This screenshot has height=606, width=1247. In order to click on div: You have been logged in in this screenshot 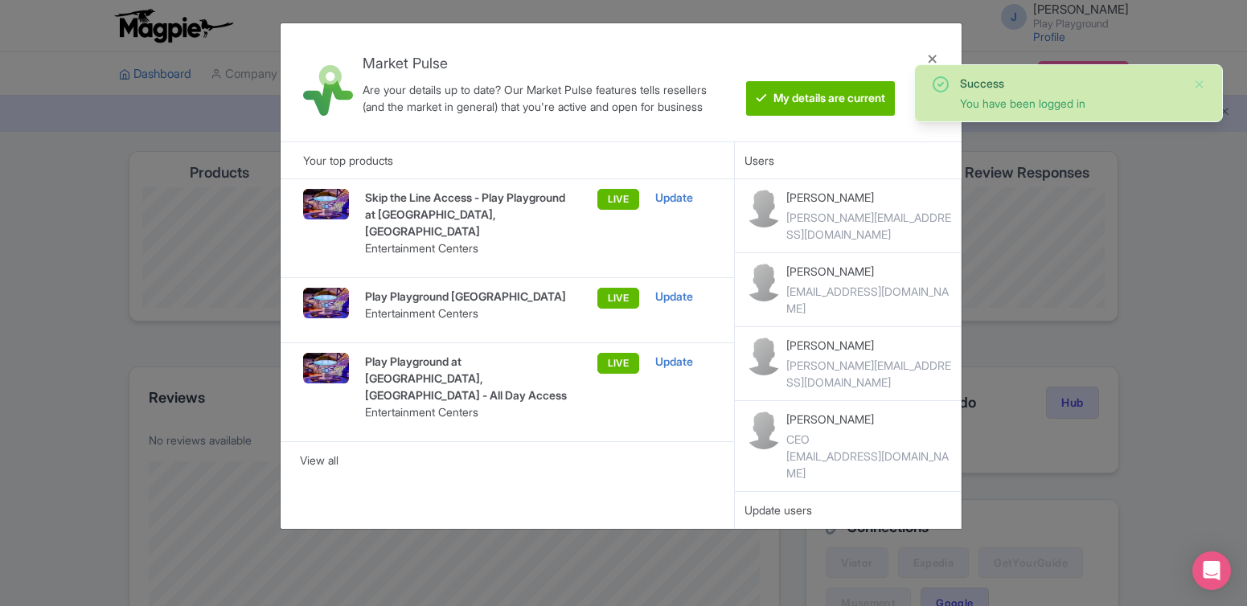, I will do `click(1070, 103)`.